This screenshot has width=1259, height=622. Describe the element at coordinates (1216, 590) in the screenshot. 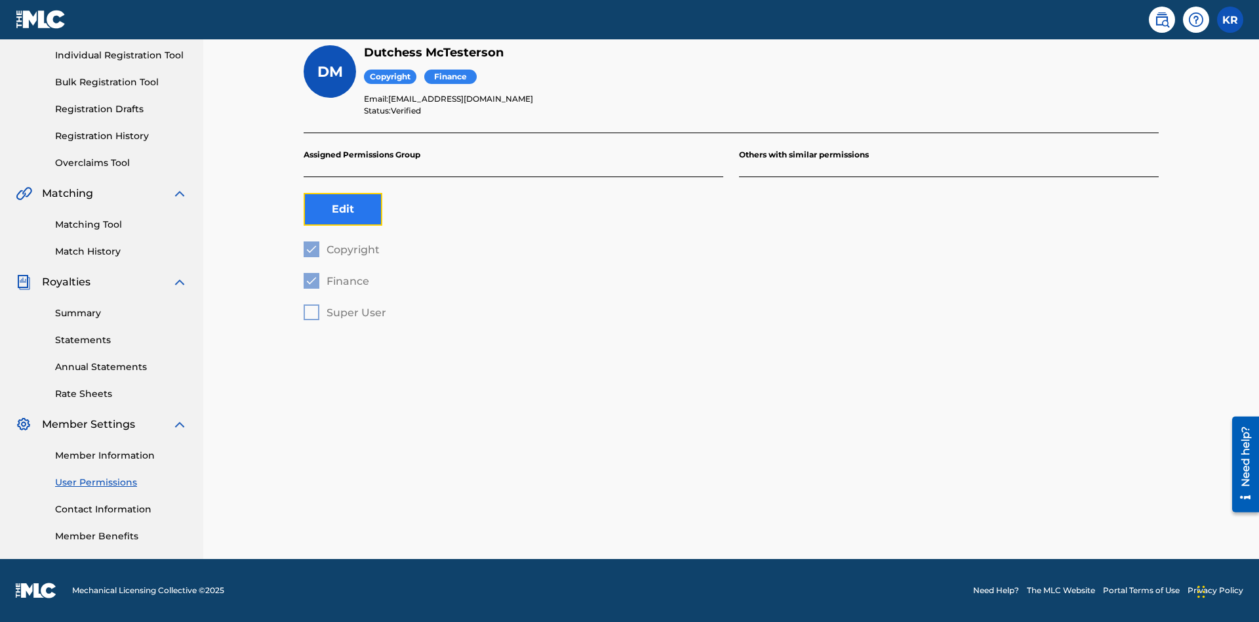

I see `a: Privacy Policy` at that location.